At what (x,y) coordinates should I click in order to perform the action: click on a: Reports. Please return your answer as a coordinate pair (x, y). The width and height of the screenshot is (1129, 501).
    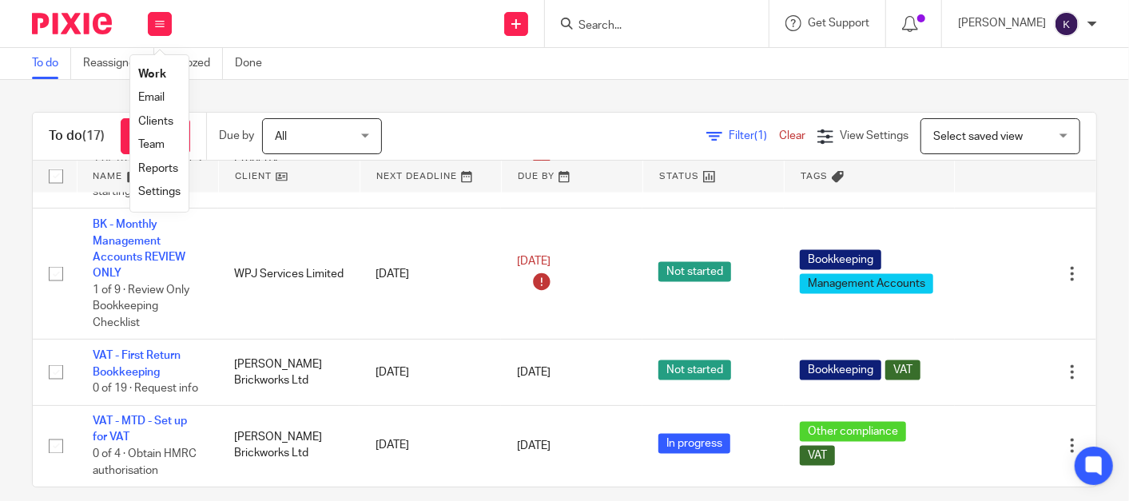
    Looking at the image, I should click on (158, 169).